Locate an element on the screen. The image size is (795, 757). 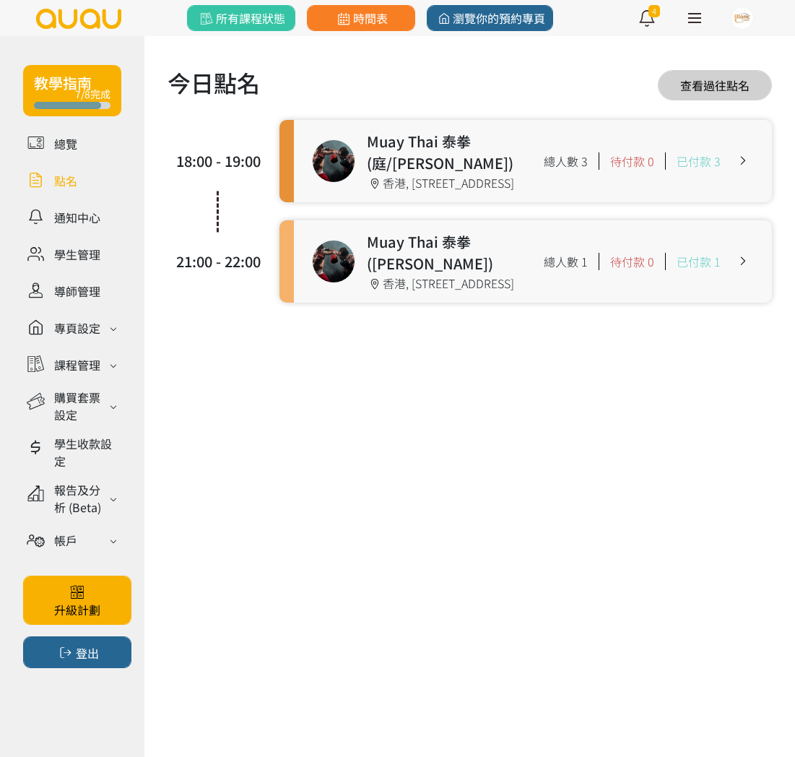
div: 課程管理 is located at coordinates (77, 365).